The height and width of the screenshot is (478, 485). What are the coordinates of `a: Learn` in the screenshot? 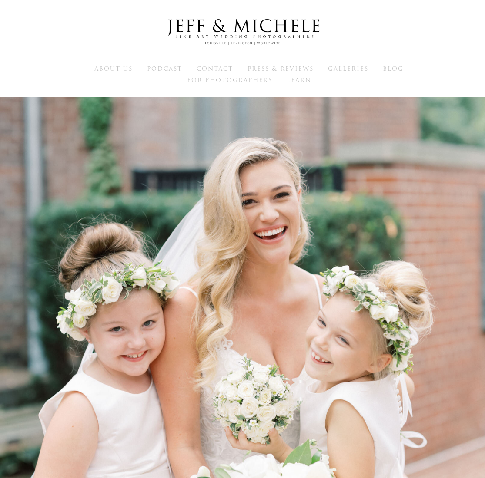 It's located at (299, 80).